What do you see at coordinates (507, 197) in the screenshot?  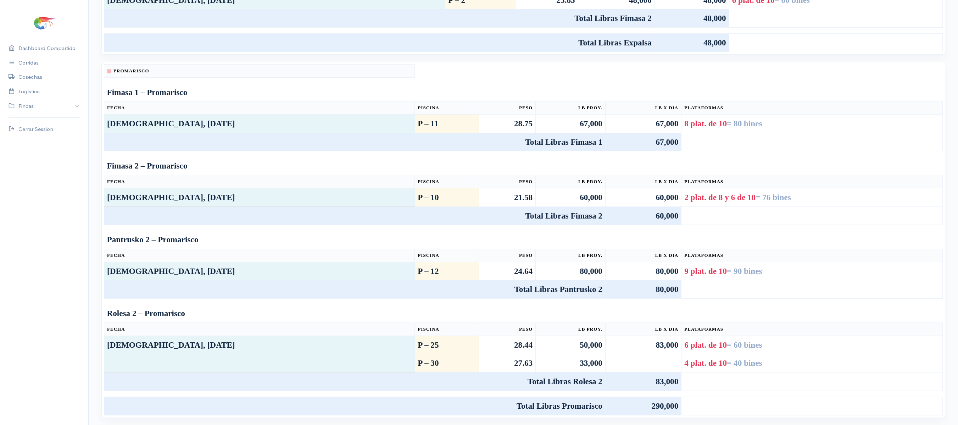 I see `td: 21.58` at bounding box center [507, 197].